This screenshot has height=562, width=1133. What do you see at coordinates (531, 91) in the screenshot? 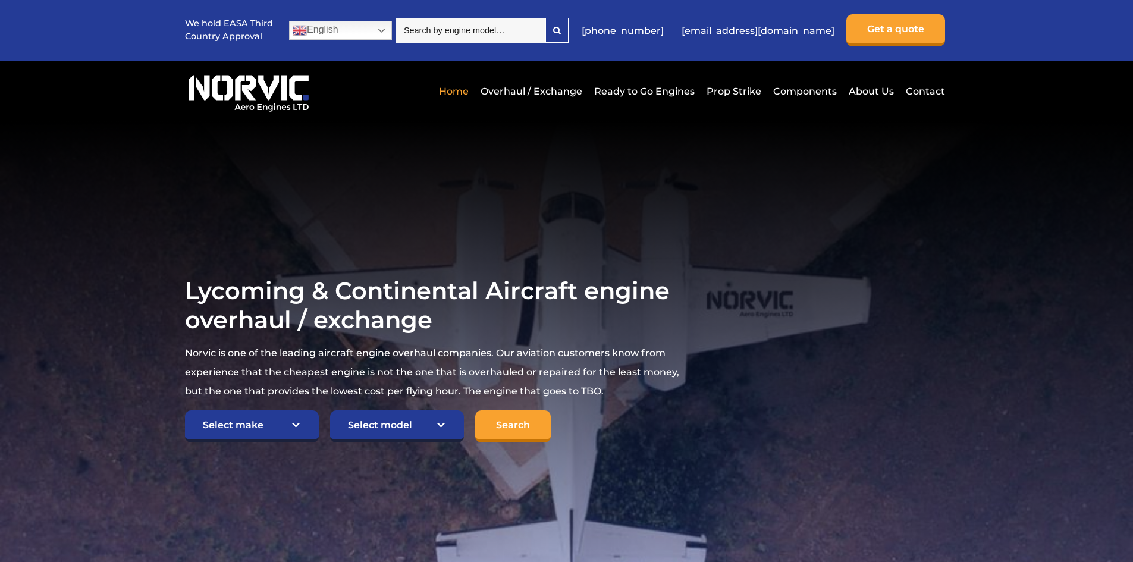
I see `a: Overhaul / Exchange` at bounding box center [531, 91].